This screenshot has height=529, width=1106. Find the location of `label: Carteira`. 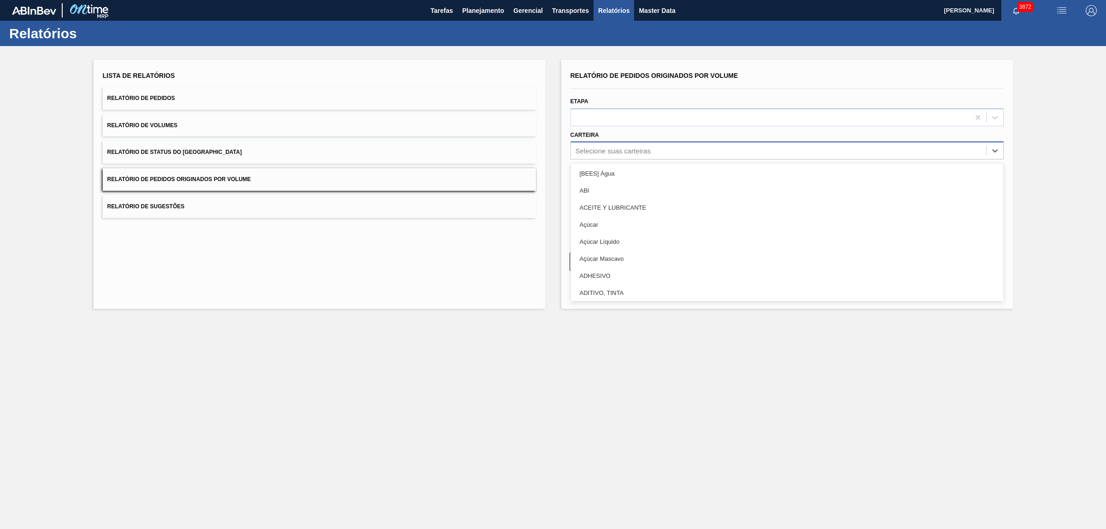

label: Carteira is located at coordinates (585, 135).